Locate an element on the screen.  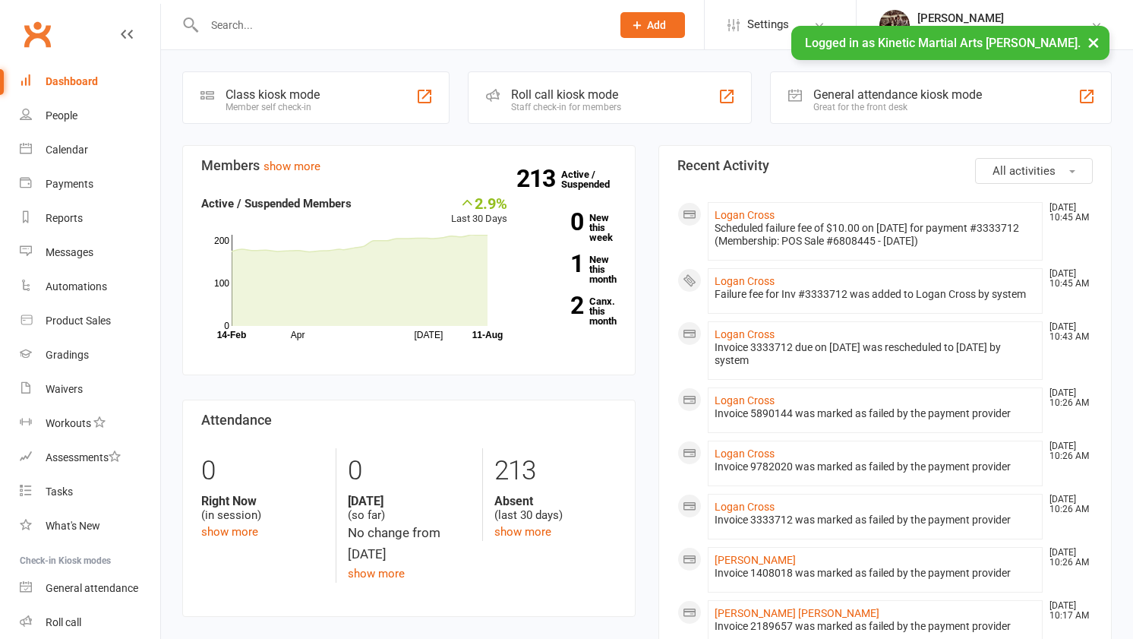
div: People is located at coordinates (62, 115).